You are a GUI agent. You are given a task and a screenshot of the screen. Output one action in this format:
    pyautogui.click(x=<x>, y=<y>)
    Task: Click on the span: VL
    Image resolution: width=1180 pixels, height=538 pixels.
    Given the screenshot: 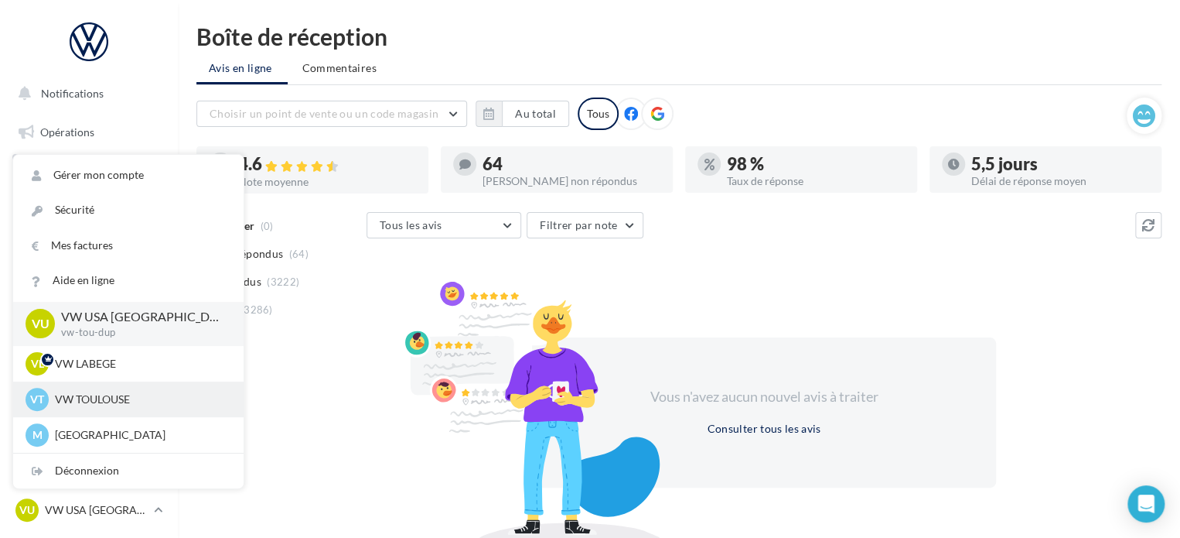 What is the action you would take?
    pyautogui.click(x=37, y=364)
    